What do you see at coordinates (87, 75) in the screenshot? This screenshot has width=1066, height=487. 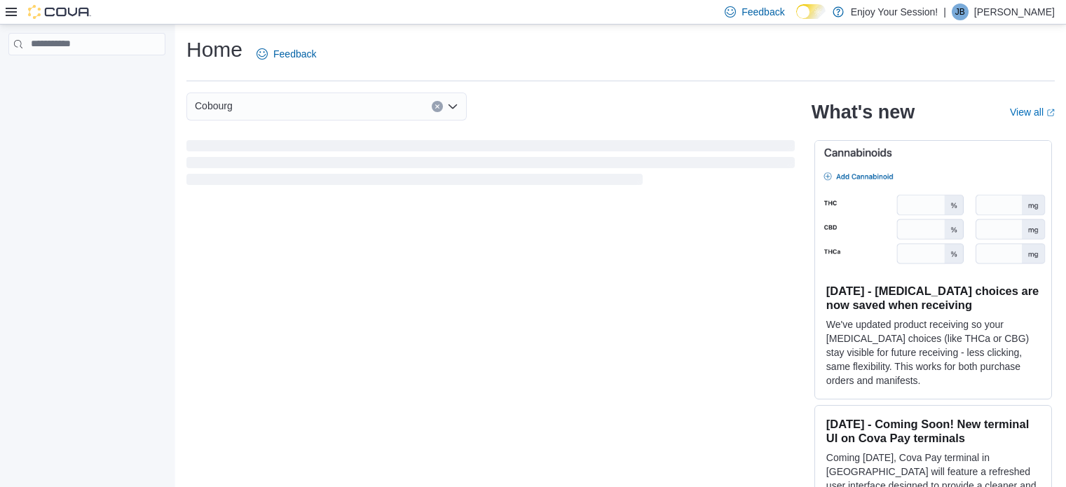 I see `nav: Complex example` at bounding box center [87, 75].